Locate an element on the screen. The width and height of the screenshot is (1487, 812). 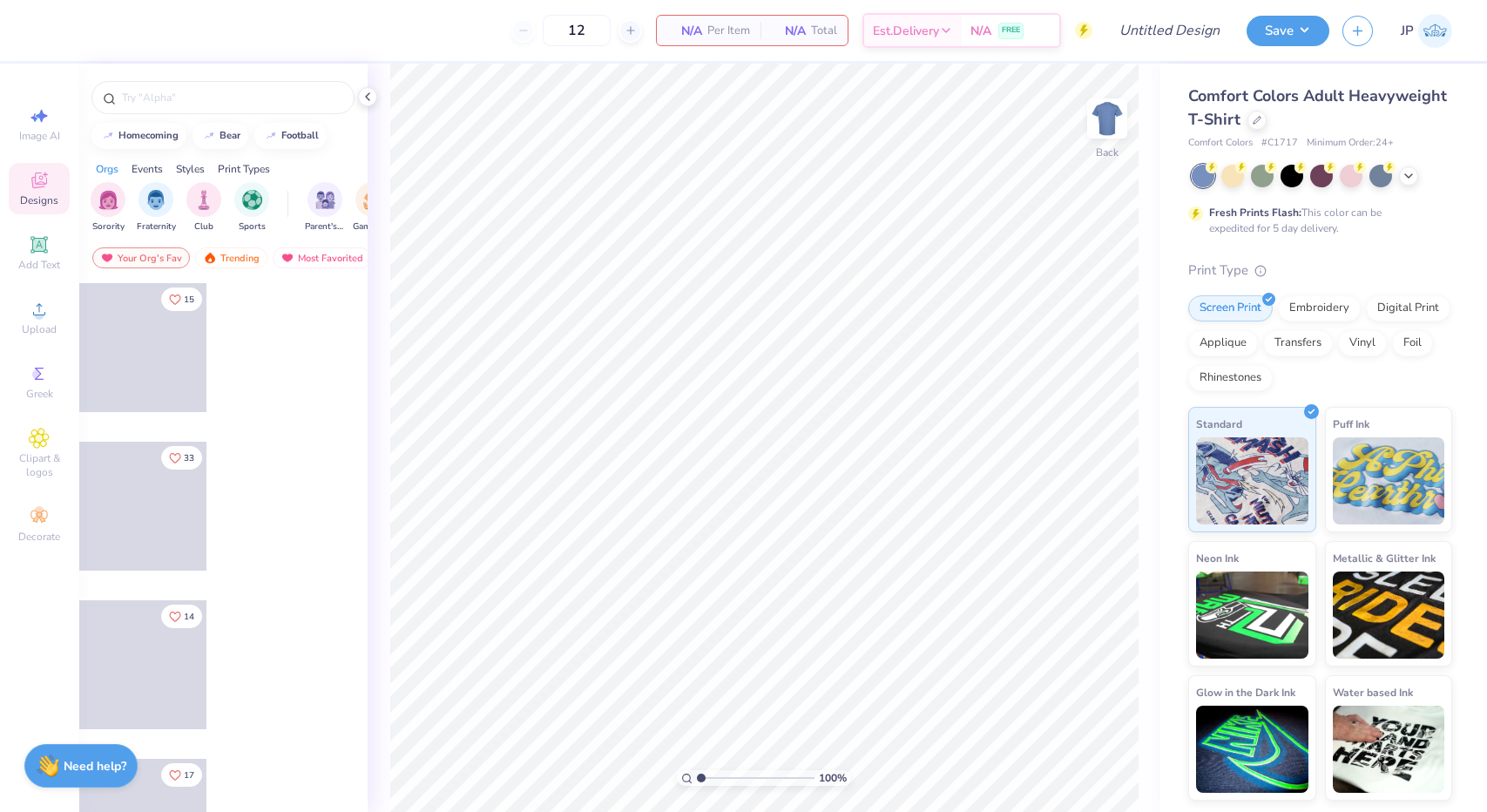
span: Glow in the Dark Ink is located at coordinates (1246, 692).